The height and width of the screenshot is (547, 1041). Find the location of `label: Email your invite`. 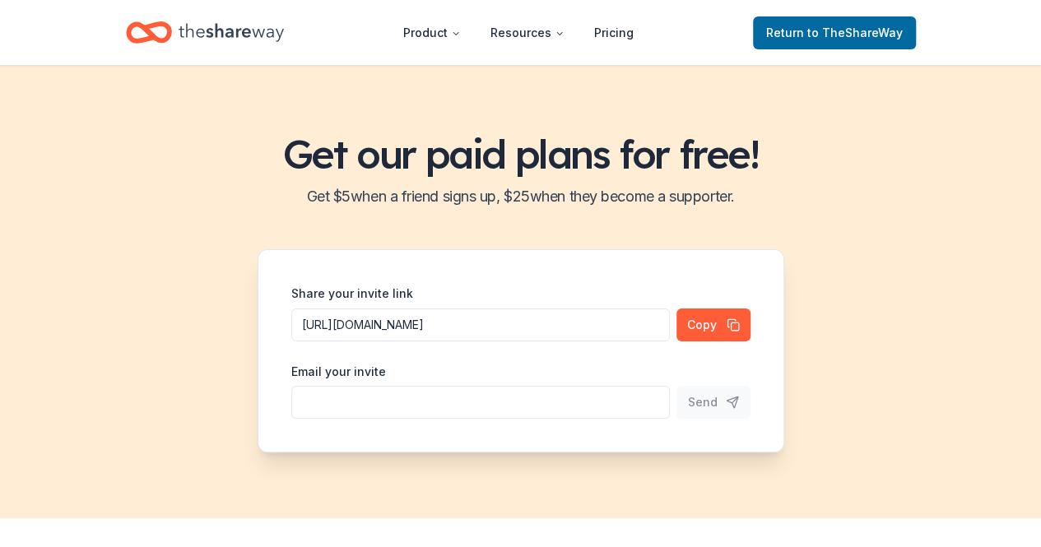

label: Email your invite is located at coordinates (338, 372).